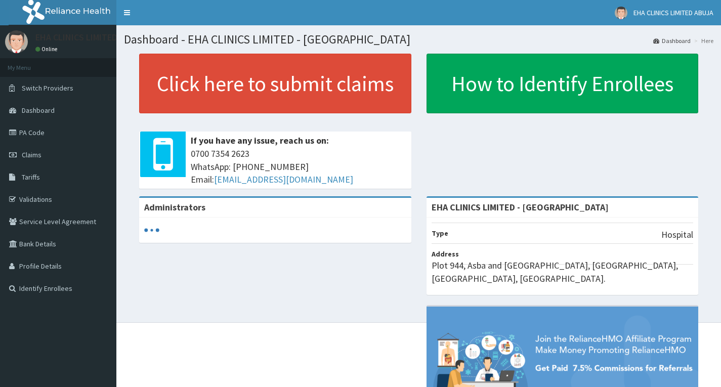 The width and height of the screenshot is (721, 387). What do you see at coordinates (563, 84) in the screenshot?
I see `a: How to Identify Enrollees` at bounding box center [563, 84].